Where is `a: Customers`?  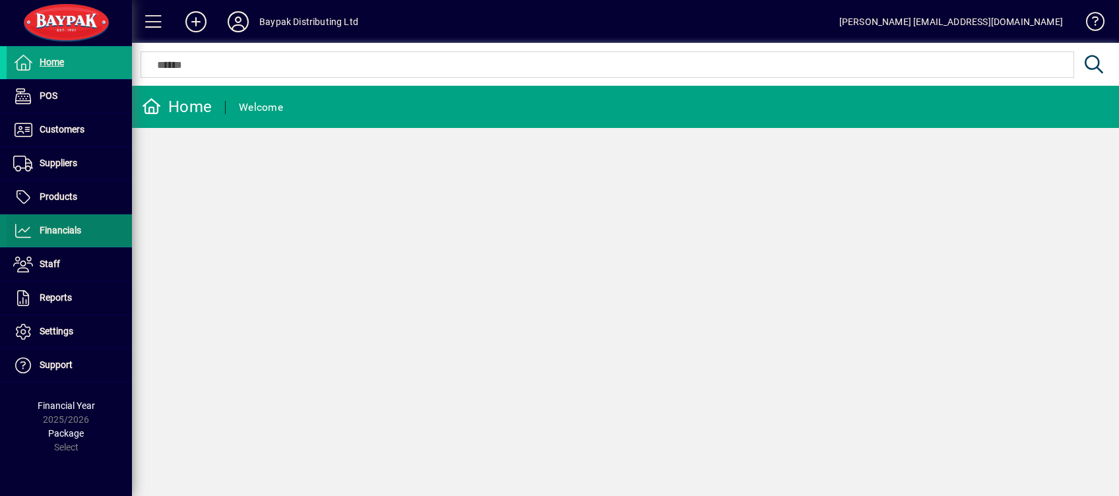 a: Customers is located at coordinates (69, 130).